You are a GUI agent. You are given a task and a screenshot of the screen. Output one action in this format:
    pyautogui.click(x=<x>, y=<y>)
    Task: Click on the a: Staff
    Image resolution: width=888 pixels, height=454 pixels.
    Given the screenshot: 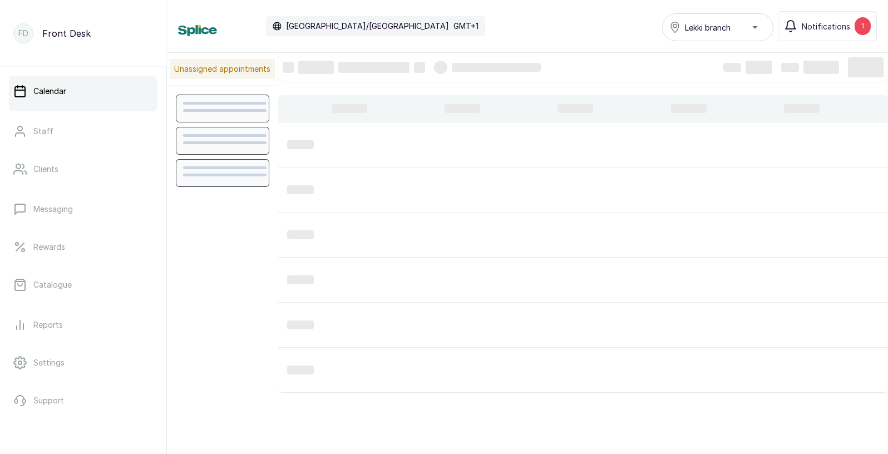 What is the action you would take?
    pyautogui.click(x=83, y=131)
    